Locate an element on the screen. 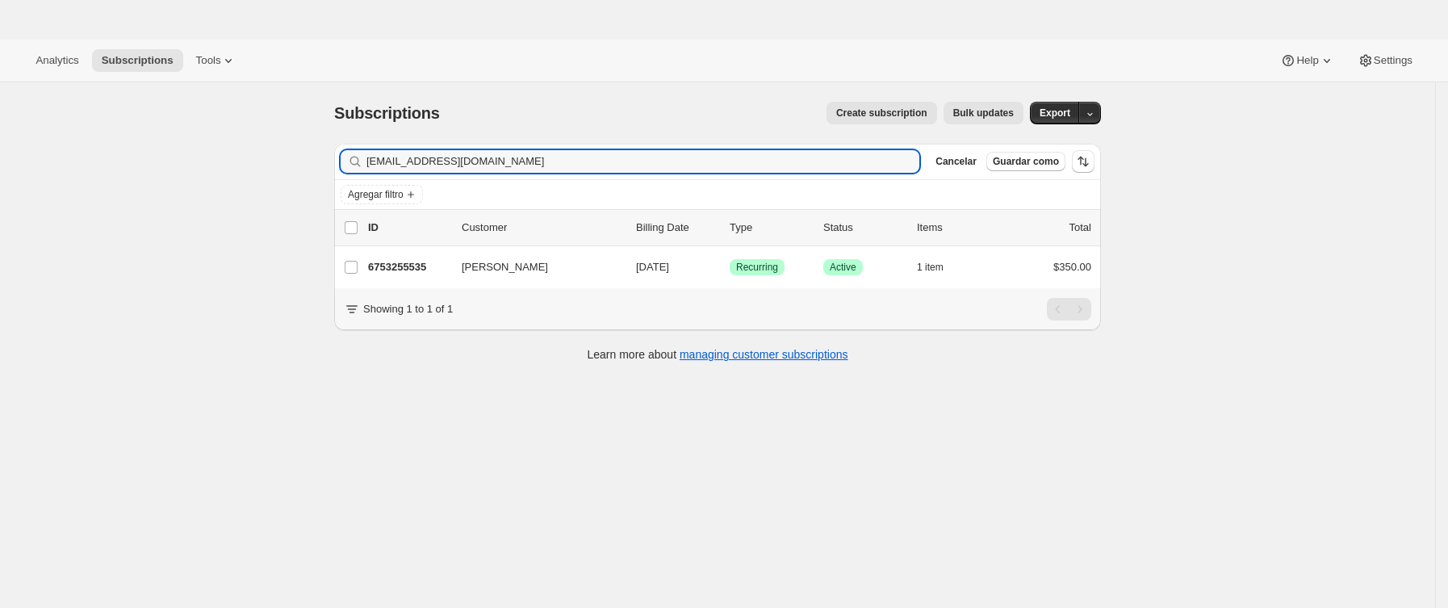 This screenshot has height=608, width=1448. button: Tools is located at coordinates (216, 61).